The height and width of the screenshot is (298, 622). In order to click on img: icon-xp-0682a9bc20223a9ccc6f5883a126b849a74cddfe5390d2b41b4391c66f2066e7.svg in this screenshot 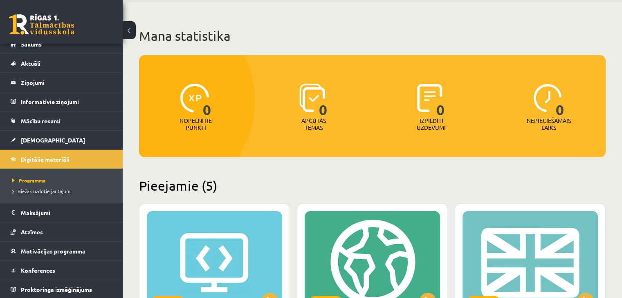, I will do `click(195, 98)`.